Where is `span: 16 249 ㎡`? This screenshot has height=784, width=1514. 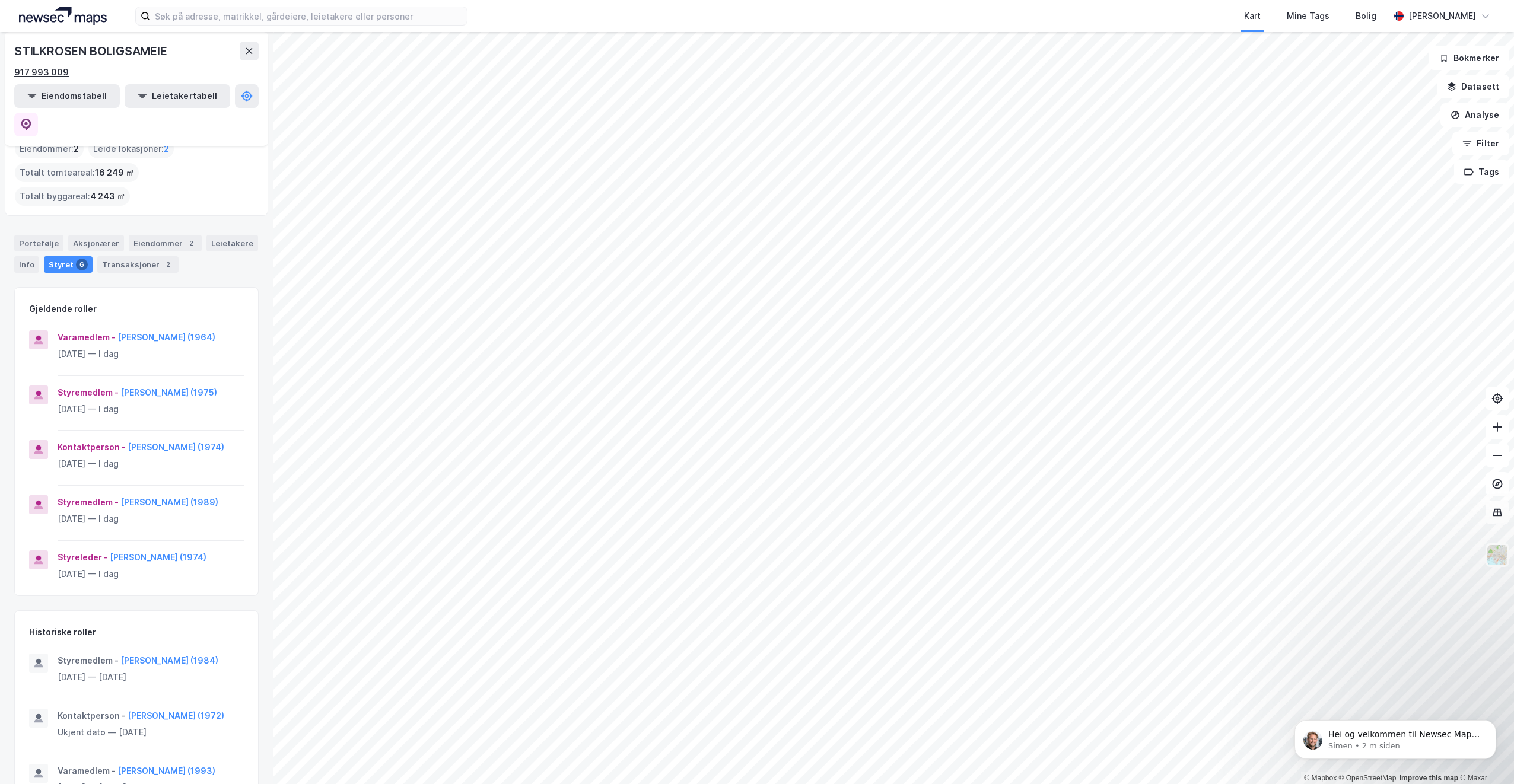 span: 16 249 ㎡ is located at coordinates (114, 173).